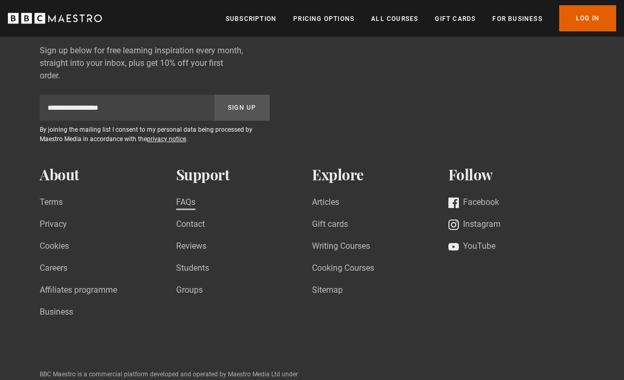  I want to click on a: Affiliates programme, so click(78, 290).